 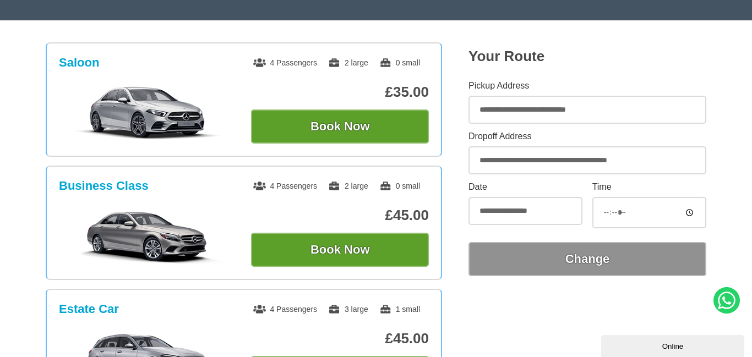 What do you see at coordinates (587, 86) in the screenshot?
I see `label: Pickup Address` at bounding box center [587, 86].